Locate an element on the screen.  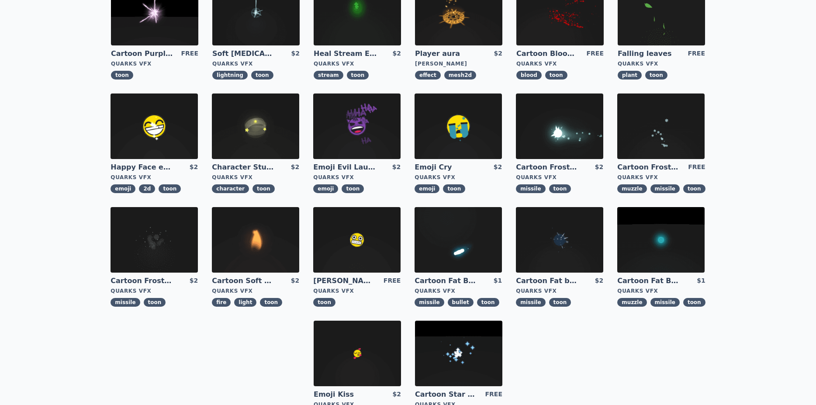
a: Cartoon Soft CandleLight is located at coordinates (243, 281).